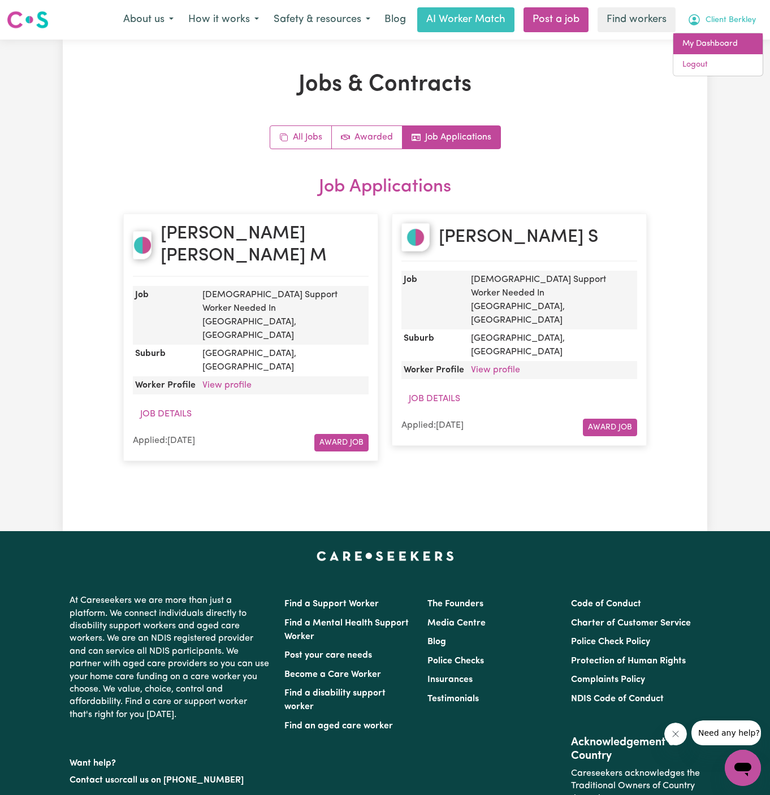  What do you see at coordinates (92, 781) in the screenshot?
I see `a: Contact us` at bounding box center [92, 781].